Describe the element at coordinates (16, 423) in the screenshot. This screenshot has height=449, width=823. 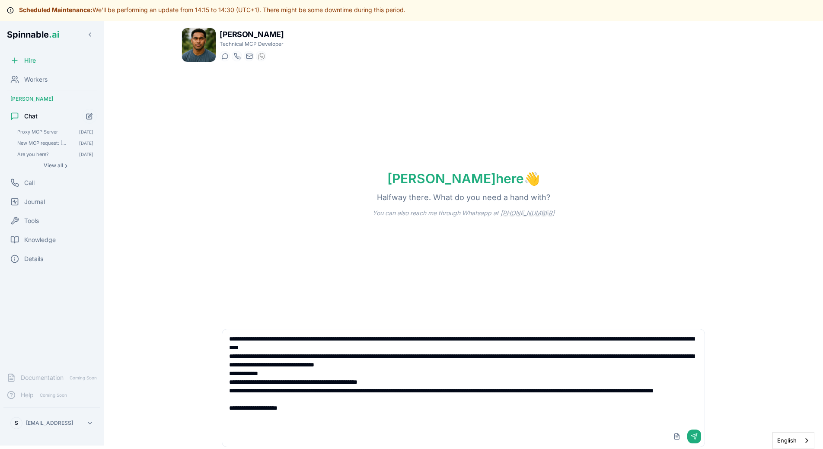
I see `span: S` at that location.